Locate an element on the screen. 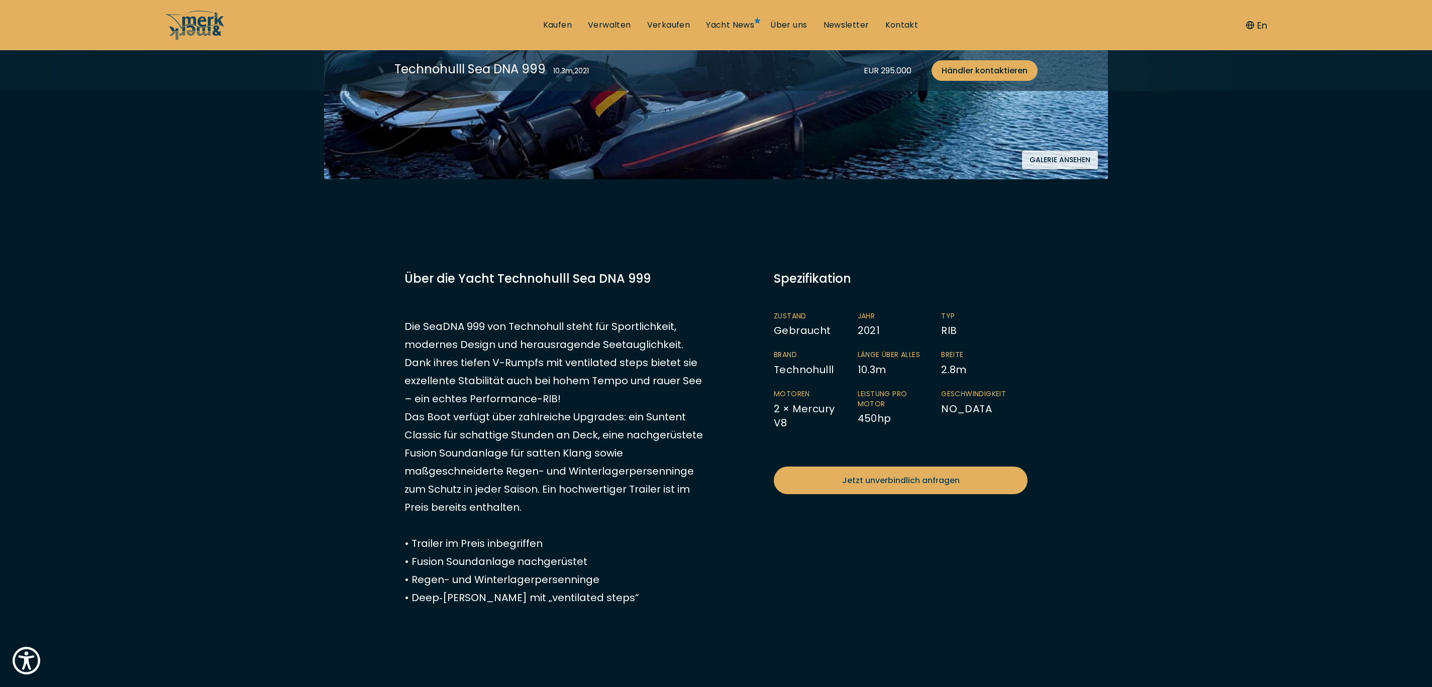 This screenshot has height=687, width=1432. li: 2 × Mercury V8 is located at coordinates (815, 409).